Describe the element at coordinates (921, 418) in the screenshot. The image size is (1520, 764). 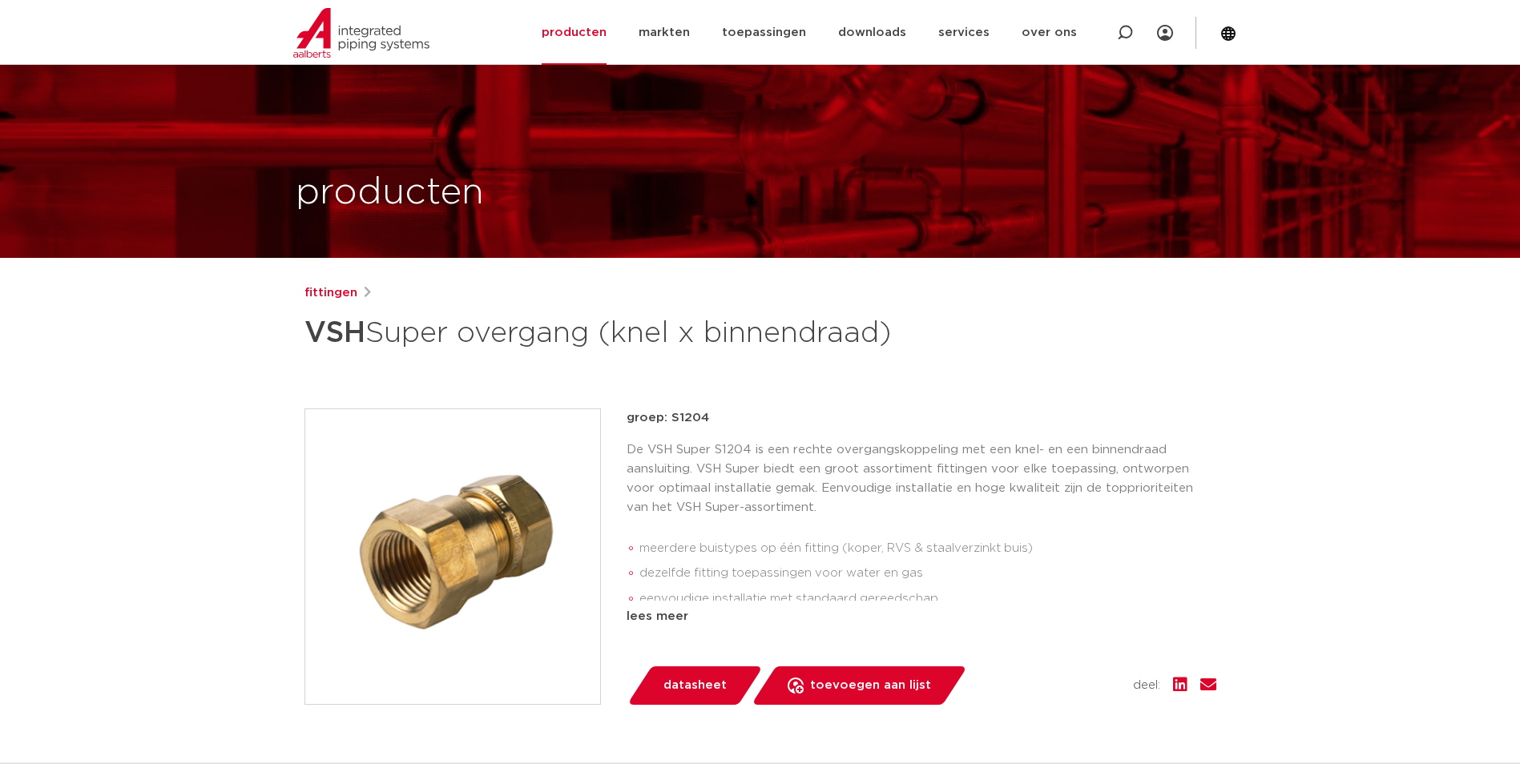
I see `p: groep: S1204` at that location.